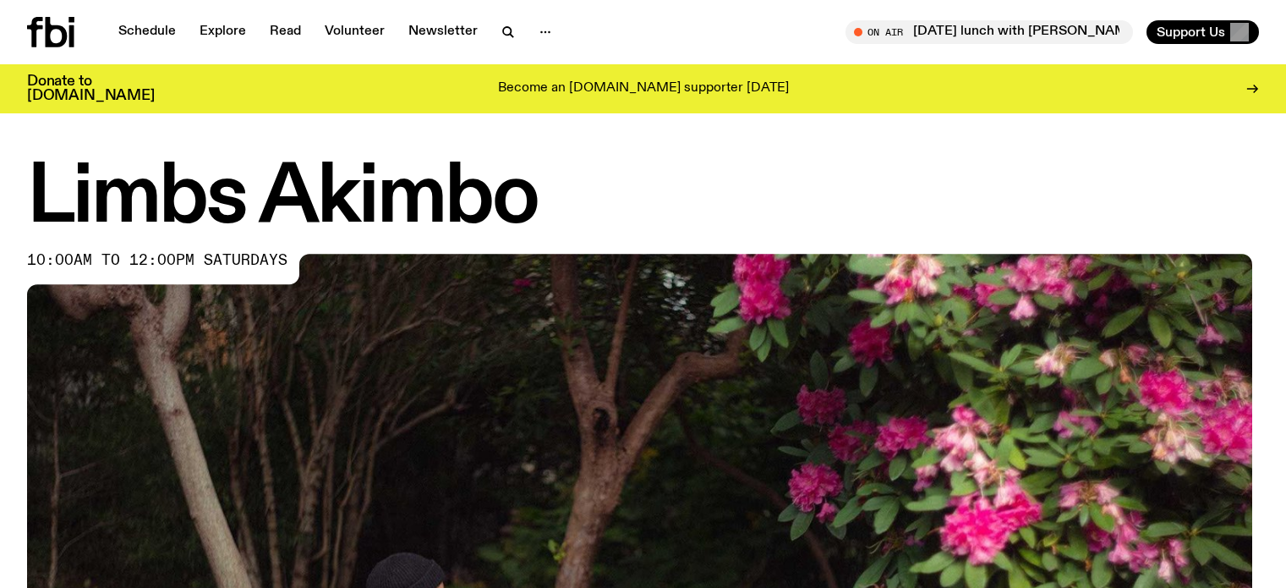 The width and height of the screenshot is (1286, 588). Describe the element at coordinates (1203, 32) in the screenshot. I see `button: Support Us` at that location.